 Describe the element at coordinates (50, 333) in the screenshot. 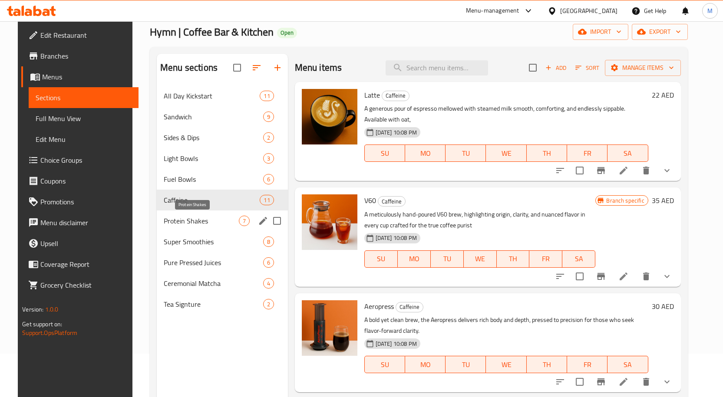

I see `a: Support.OpsPlatform` at that location.